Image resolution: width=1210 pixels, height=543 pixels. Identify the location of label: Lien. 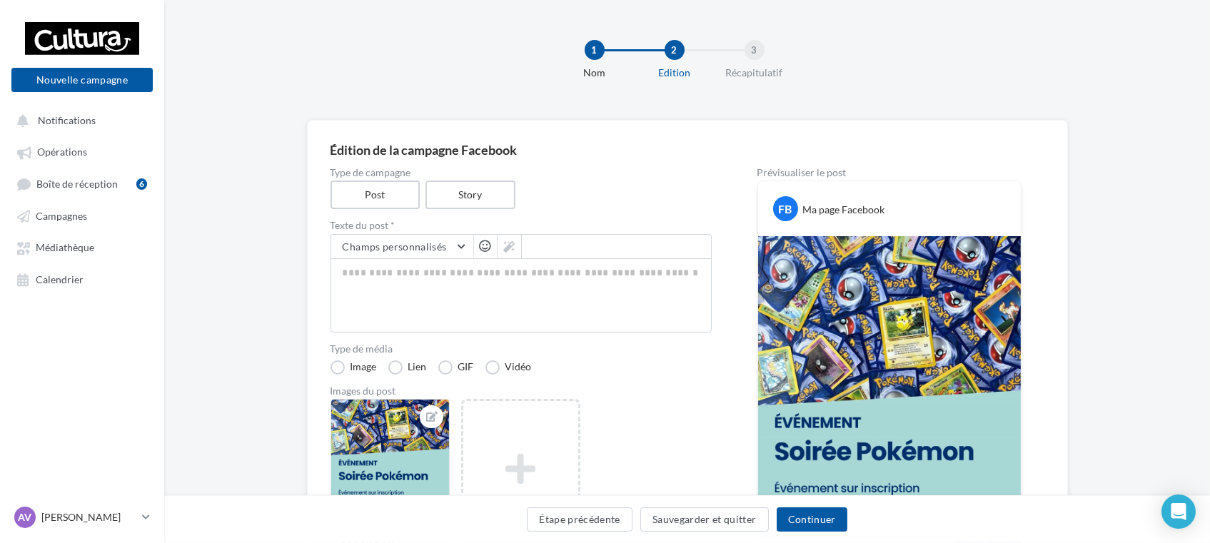
(408, 368).